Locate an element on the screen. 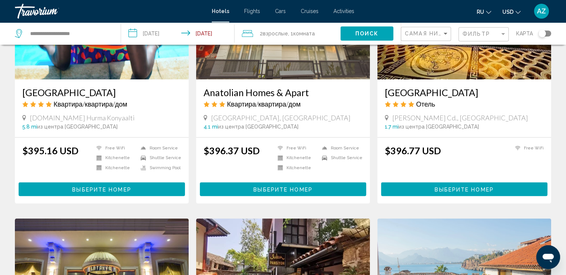 The width and height of the screenshot is (566, 275). button: Filter is located at coordinates (483, 34).